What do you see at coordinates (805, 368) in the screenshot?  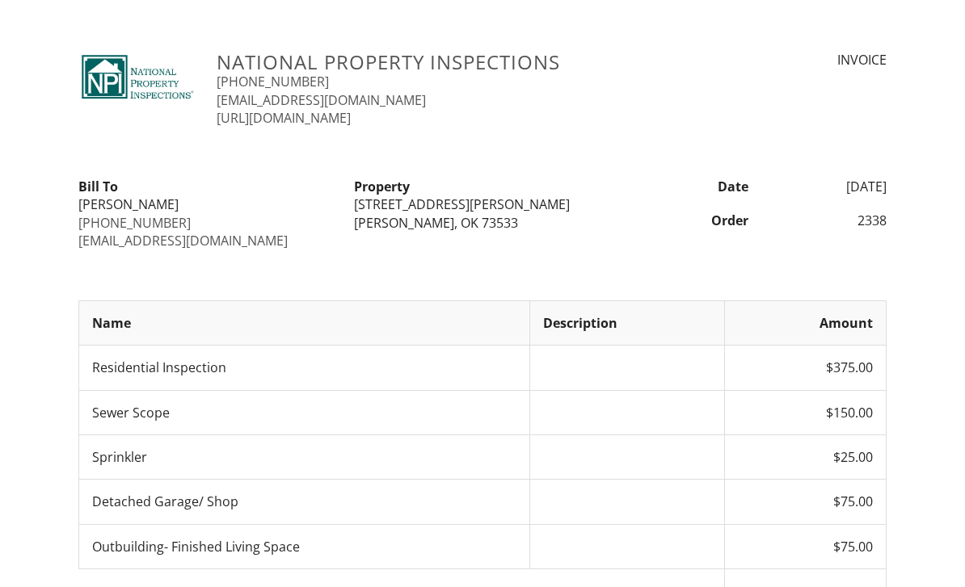 I see `td: $375.00` at bounding box center [805, 368].